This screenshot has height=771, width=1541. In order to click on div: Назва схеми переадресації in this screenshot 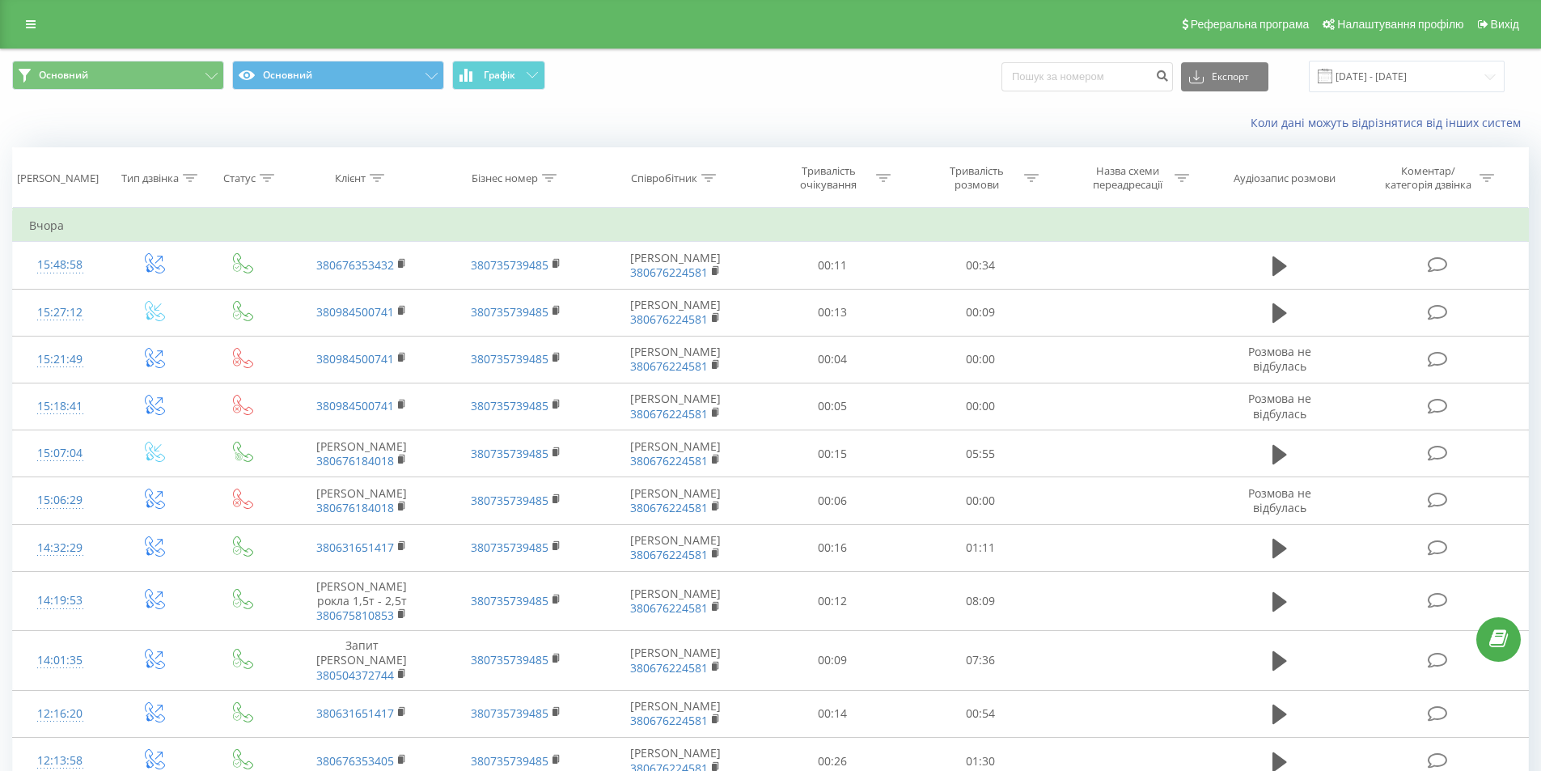, I will do `click(1127, 178)`.